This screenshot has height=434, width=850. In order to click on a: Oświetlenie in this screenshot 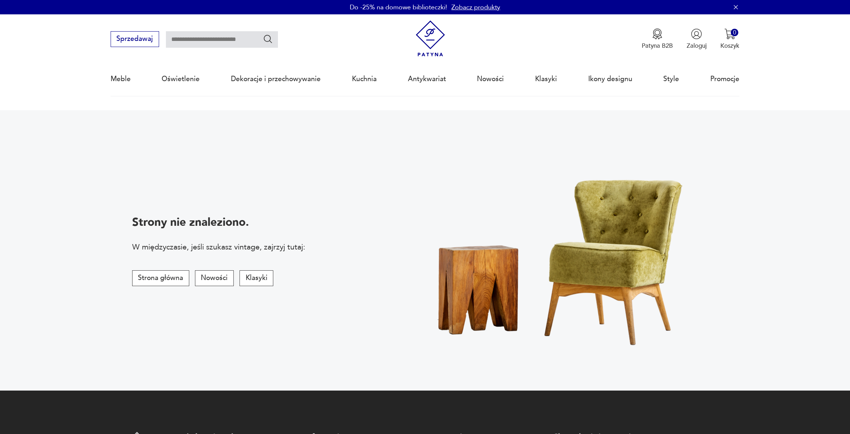, I will do `click(181, 79)`.